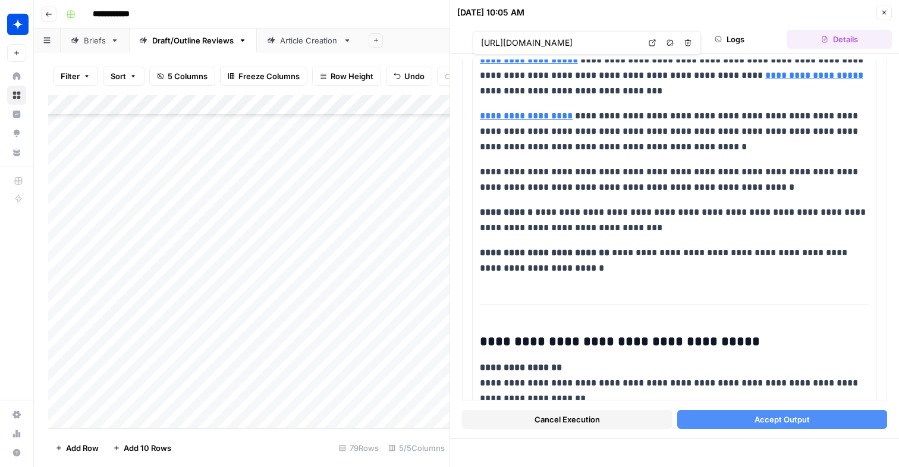 The width and height of the screenshot is (899, 467). Describe the element at coordinates (309, 40) in the screenshot. I see `div: Article Creation` at that location.